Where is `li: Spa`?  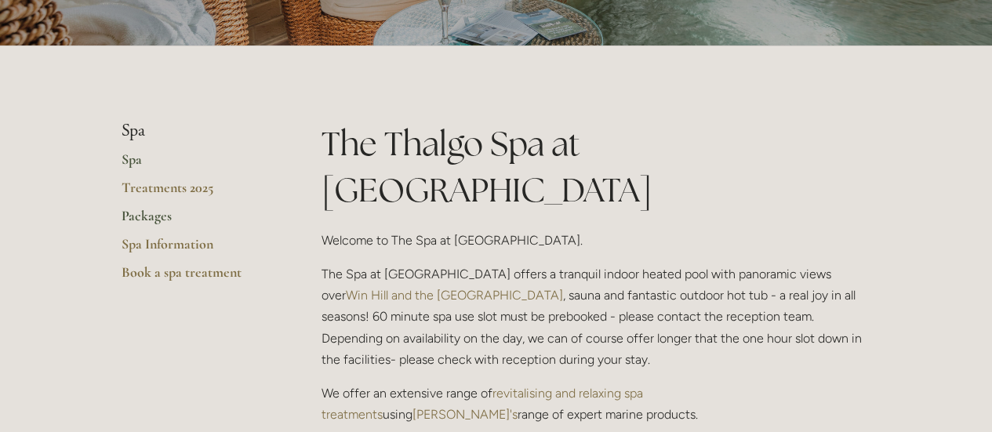 li: Spa is located at coordinates (196, 131).